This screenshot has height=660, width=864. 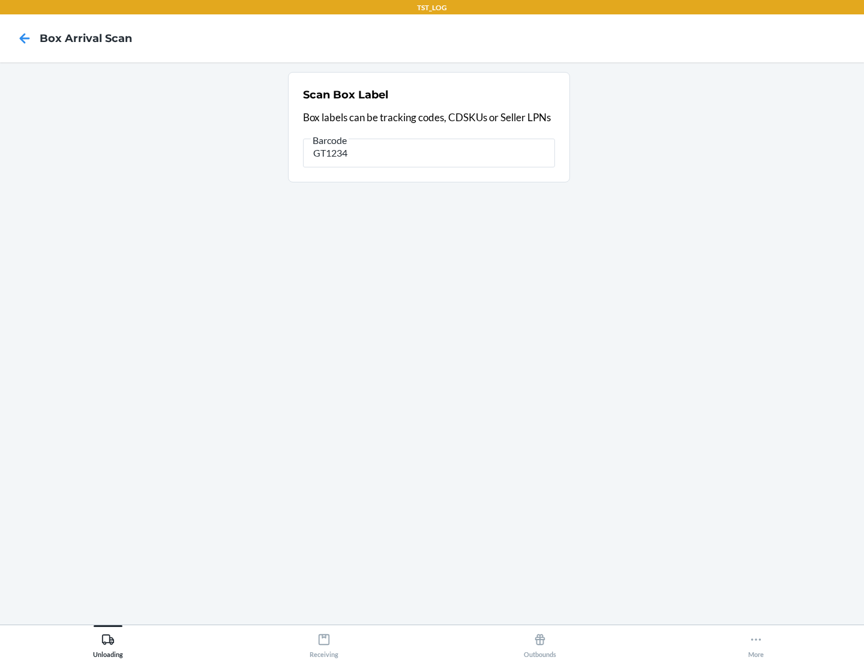 I want to click on button: Outbounds, so click(x=540, y=641).